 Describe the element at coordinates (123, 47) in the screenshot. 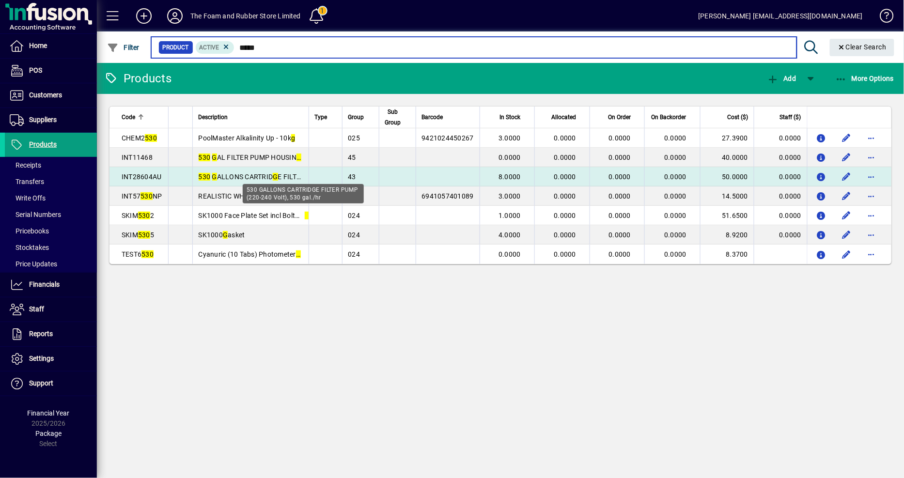

I see `button: Filter` at that location.